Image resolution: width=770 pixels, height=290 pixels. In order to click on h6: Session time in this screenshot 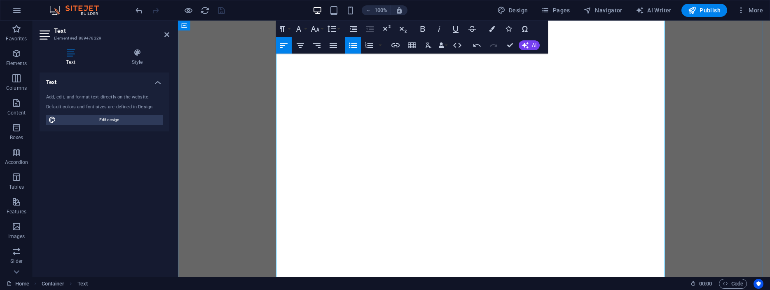, I will do `click(701, 284)`.